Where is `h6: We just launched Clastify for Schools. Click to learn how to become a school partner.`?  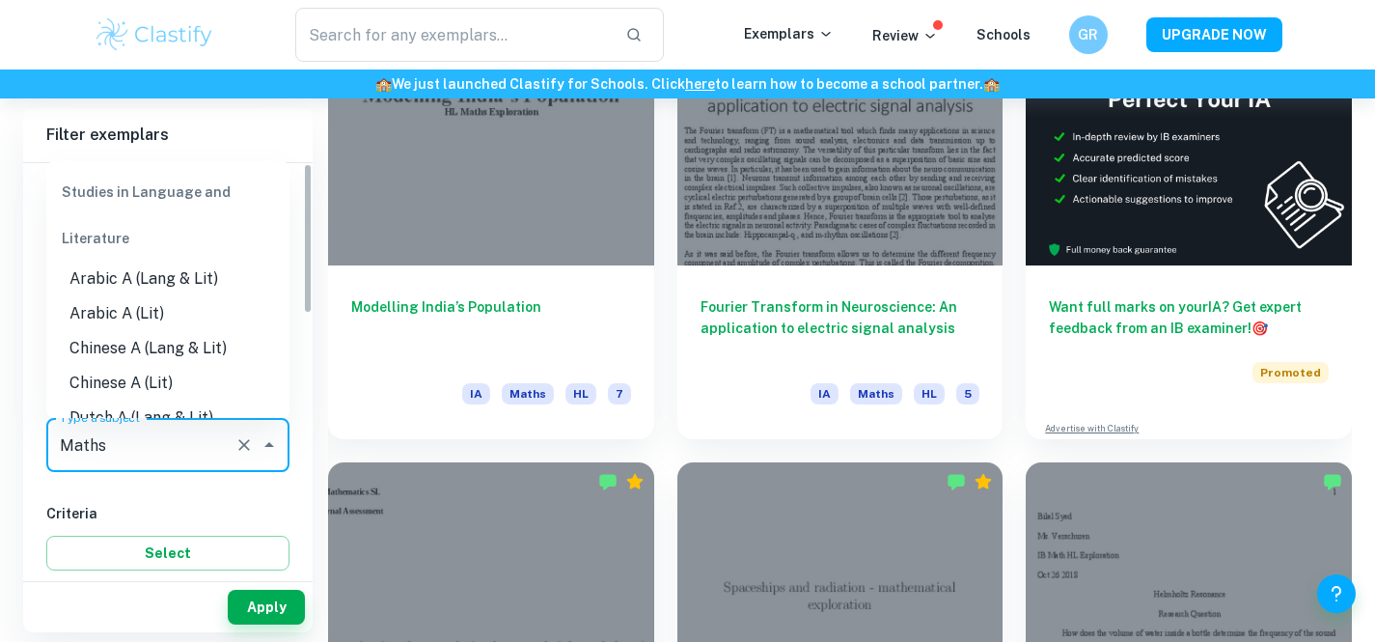
h6: We just launched Clastify for Schools. Click to learn how to become a school partner. is located at coordinates (687, 84).